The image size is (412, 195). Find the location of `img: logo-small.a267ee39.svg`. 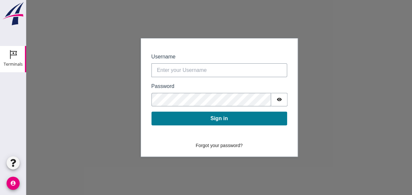

img: logo-small.a267ee39.svg is located at coordinates (13, 14).